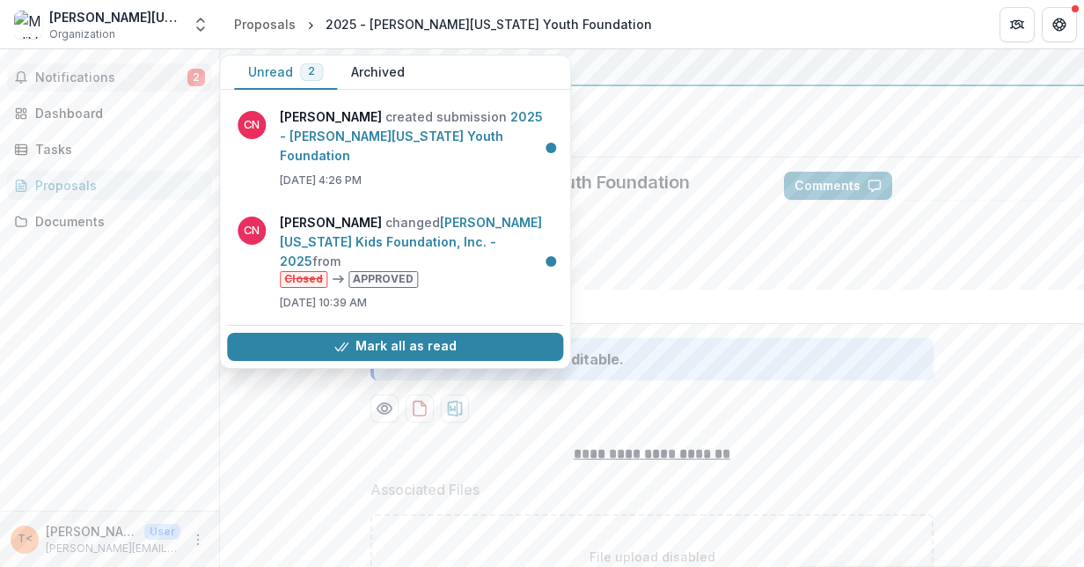  I want to click on button: Comments, so click(838, 186).